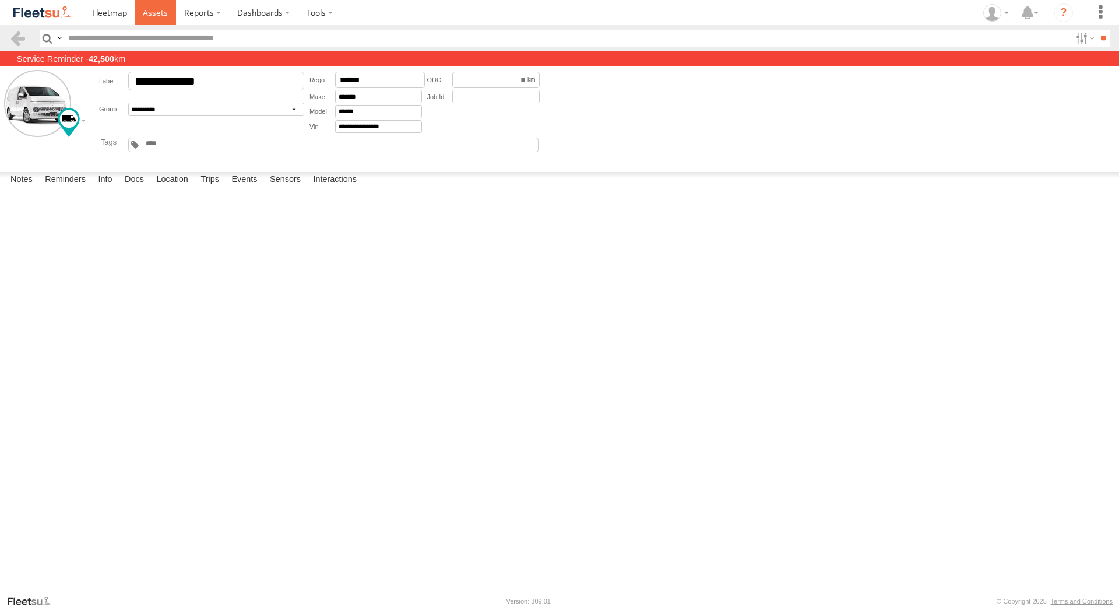 The width and height of the screenshot is (1119, 607). What do you see at coordinates (59, 38) in the screenshot?
I see `label: Search Query` at bounding box center [59, 38].